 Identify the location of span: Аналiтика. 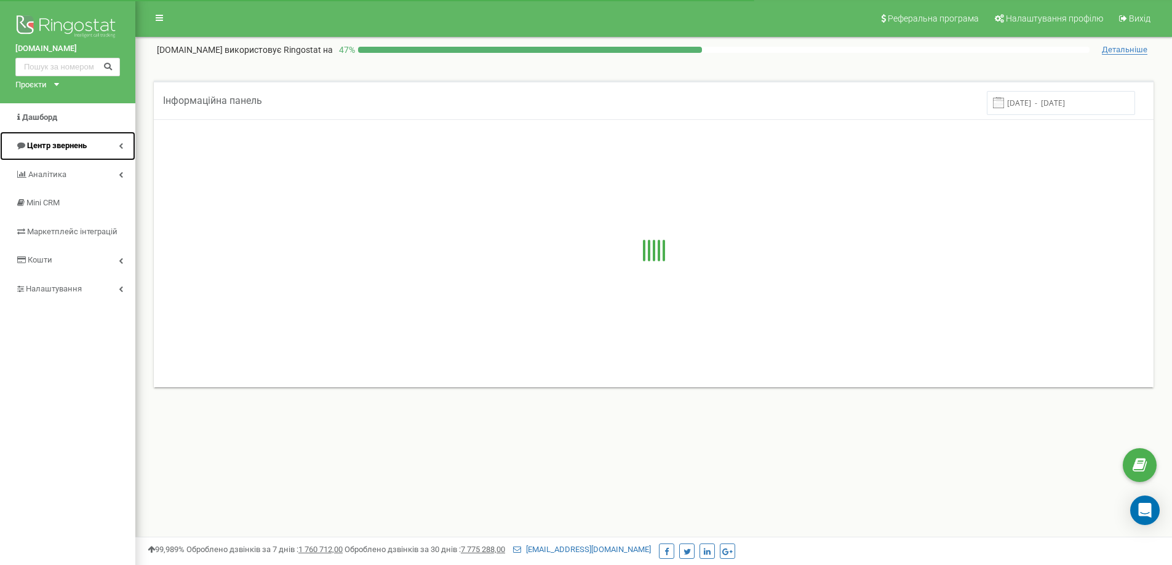
(47, 174).